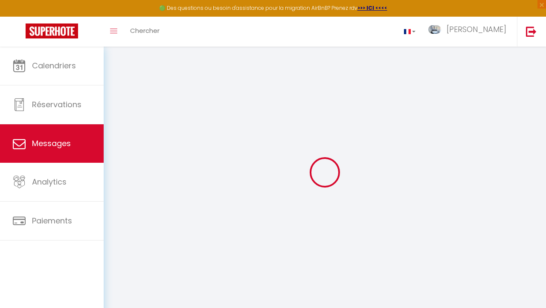 This screenshot has height=308, width=546. What do you see at coordinates (57, 104) in the screenshot?
I see `span: Réservations` at bounding box center [57, 104].